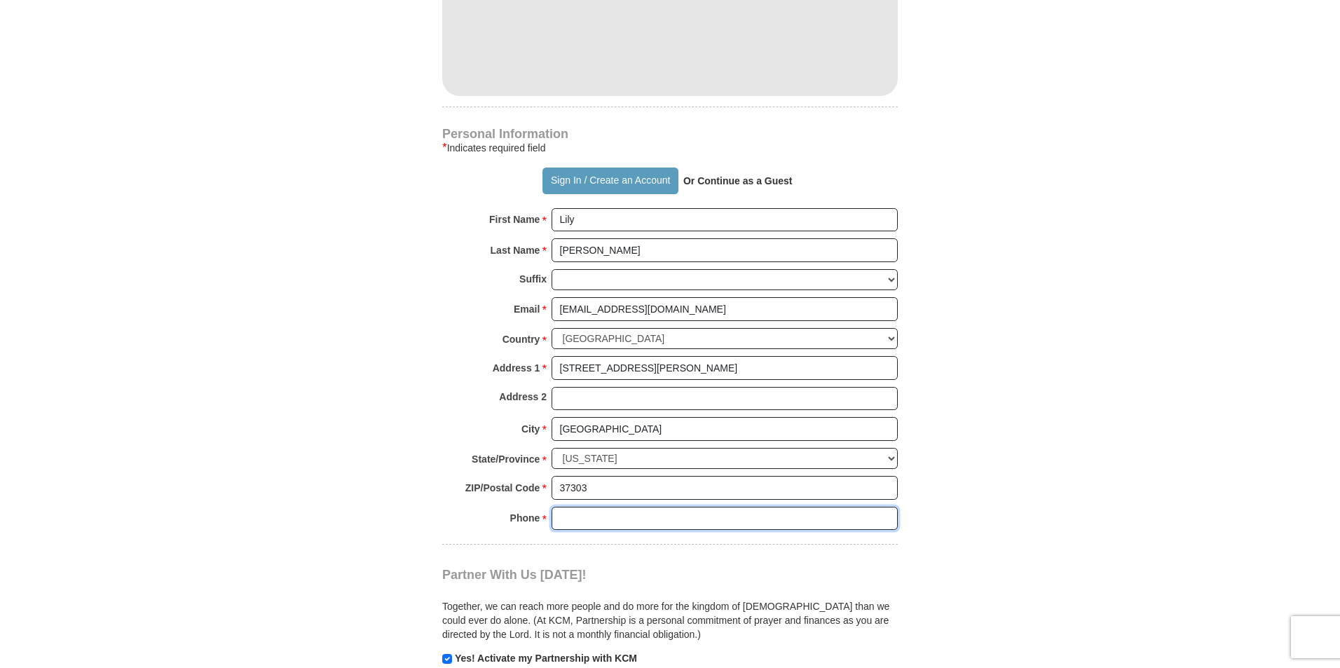 The image size is (1340, 668). Describe the element at coordinates (530, 429) in the screenshot. I see `strong: City` at that location.